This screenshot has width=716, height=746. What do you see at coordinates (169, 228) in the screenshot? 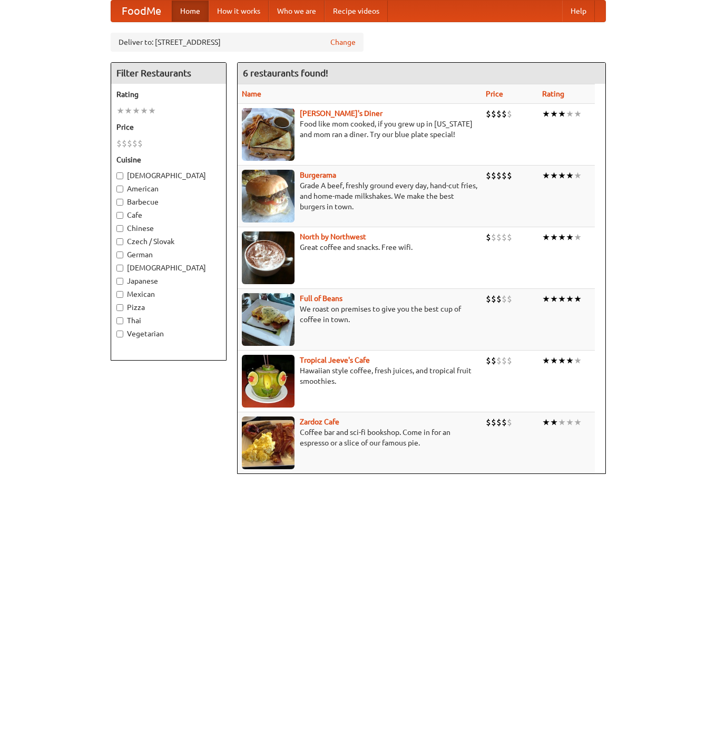
I see `label: Chinese` at bounding box center [169, 228].